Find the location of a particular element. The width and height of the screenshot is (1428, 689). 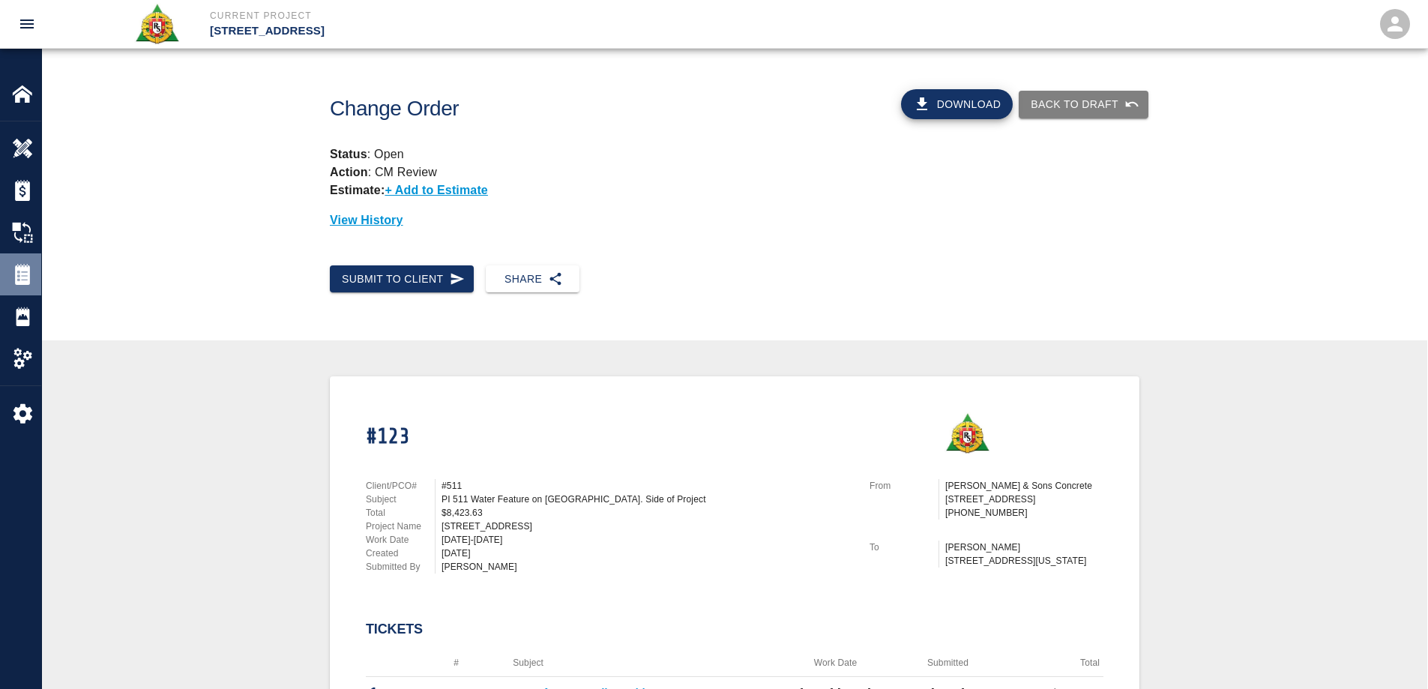

strong: Estimate: is located at coordinates (357, 190).